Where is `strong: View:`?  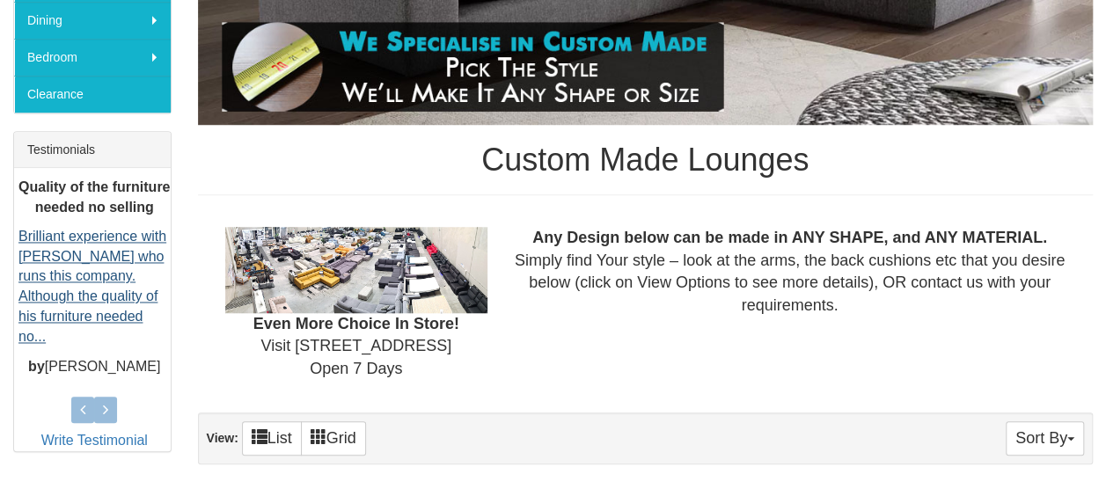
strong: View: is located at coordinates (223, 437).